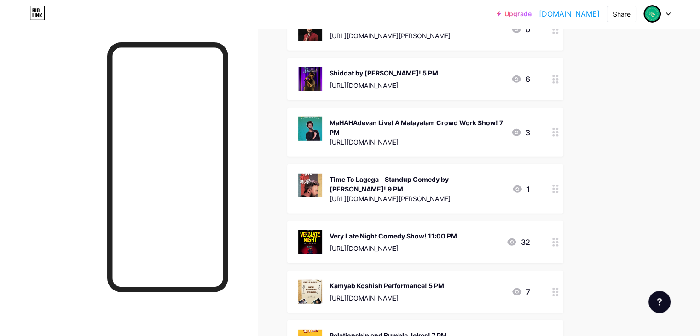  I want to click on div: Share, so click(621, 14).